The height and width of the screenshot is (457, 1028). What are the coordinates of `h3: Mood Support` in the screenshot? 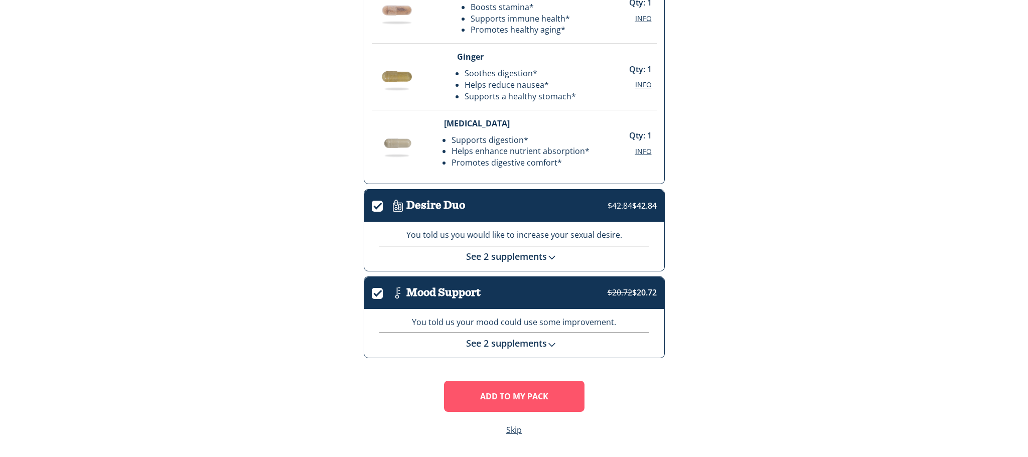 It's located at (444, 293).